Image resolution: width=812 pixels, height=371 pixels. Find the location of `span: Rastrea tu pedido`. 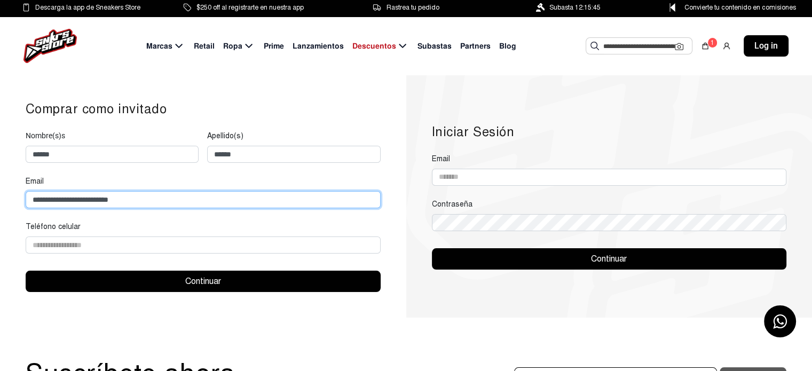

span: Rastrea tu pedido is located at coordinates (412, 7).